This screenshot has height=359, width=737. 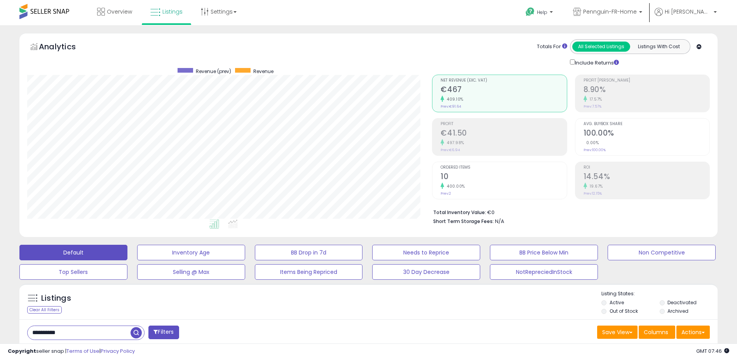 What do you see at coordinates (454, 99) in the screenshot?
I see `small: 409.10%` at bounding box center [454, 99].